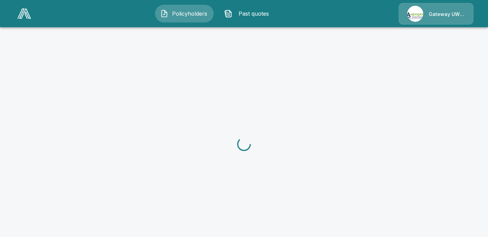  I want to click on span: Past quotes, so click(254, 14).